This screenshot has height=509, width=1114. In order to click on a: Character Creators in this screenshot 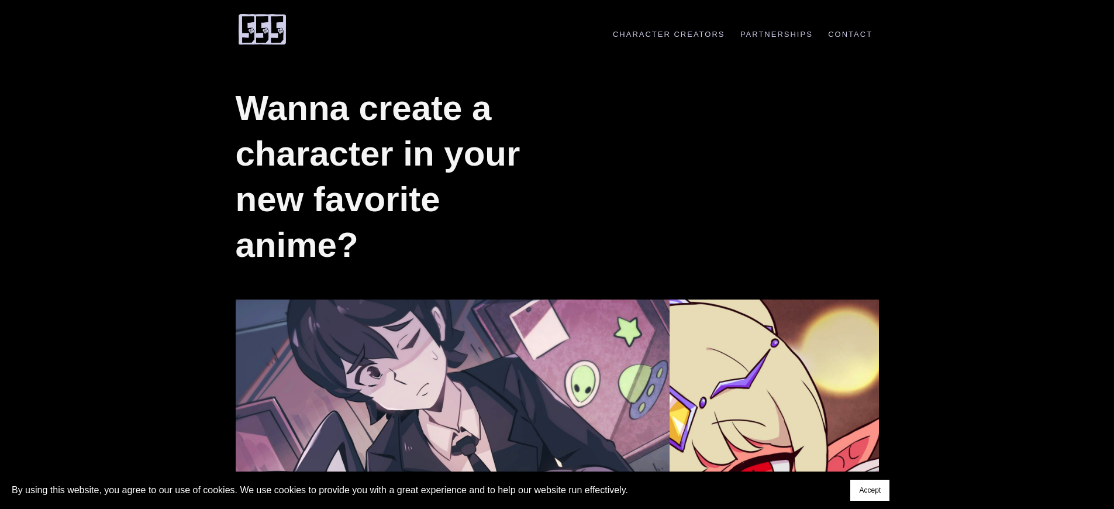, I will do `click(669, 34)`.